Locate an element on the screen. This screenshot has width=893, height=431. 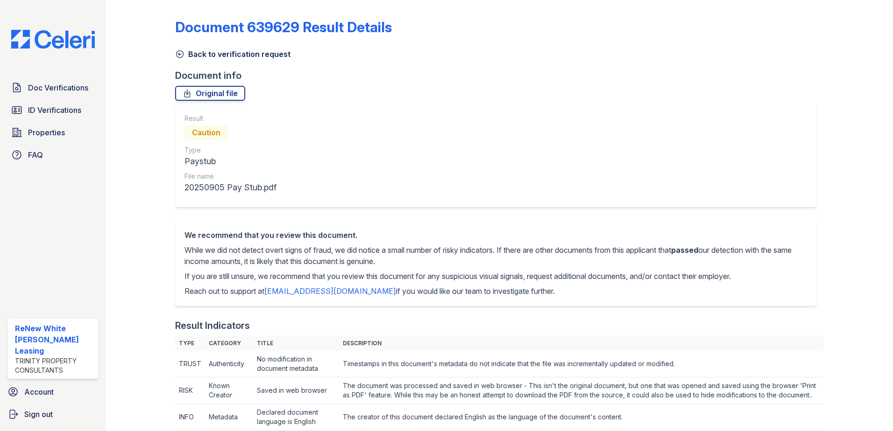
span: Sign out is located at coordinates (38, 415).